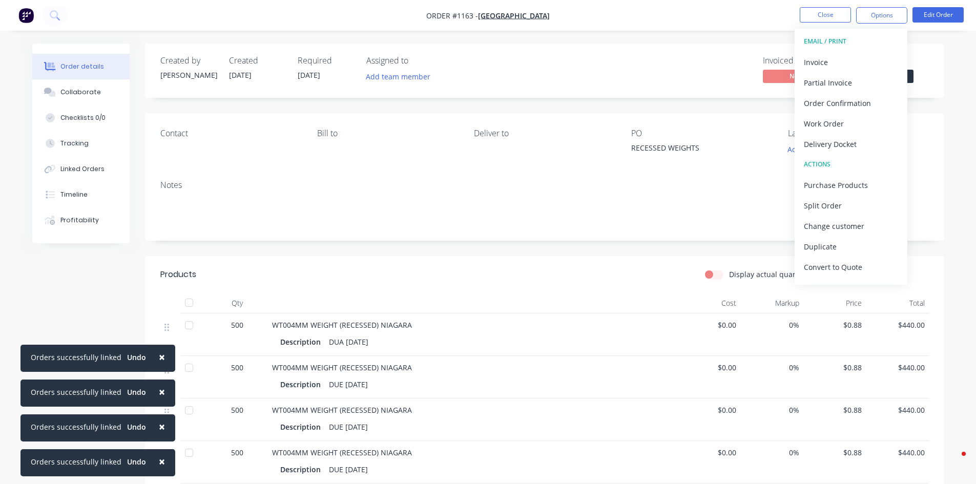 Image resolution: width=976 pixels, height=484 pixels. Describe the element at coordinates (237, 303) in the screenshot. I see `div: Qty` at that location.